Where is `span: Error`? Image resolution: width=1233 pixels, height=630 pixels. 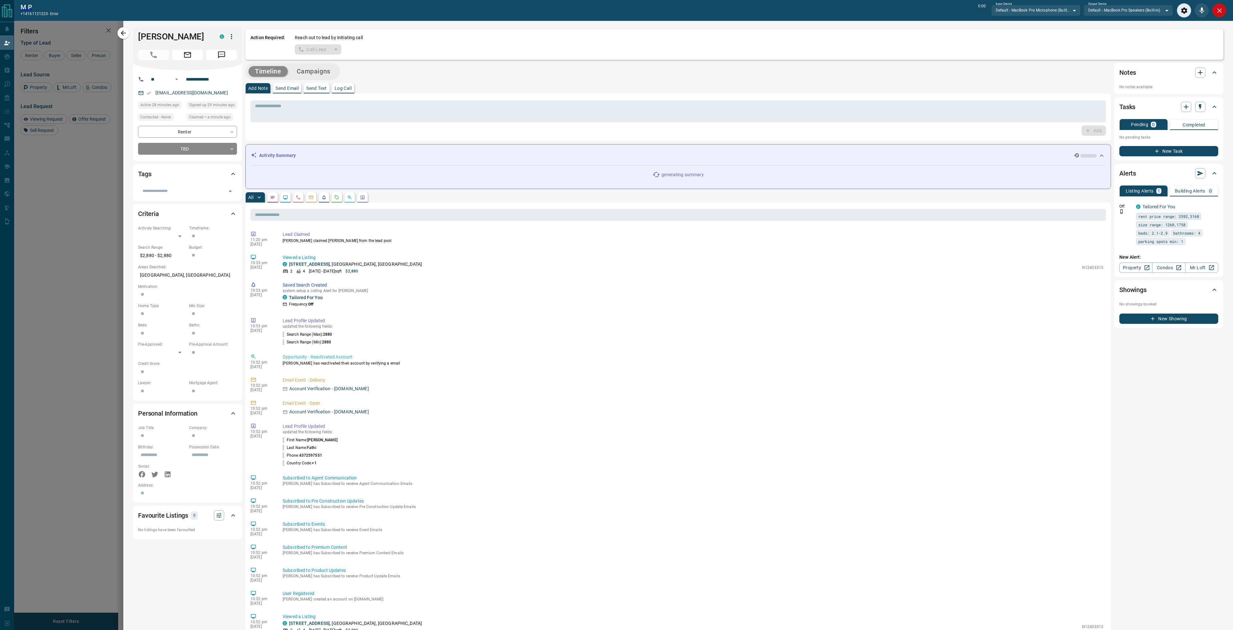 span: Error is located at coordinates (54, 14).